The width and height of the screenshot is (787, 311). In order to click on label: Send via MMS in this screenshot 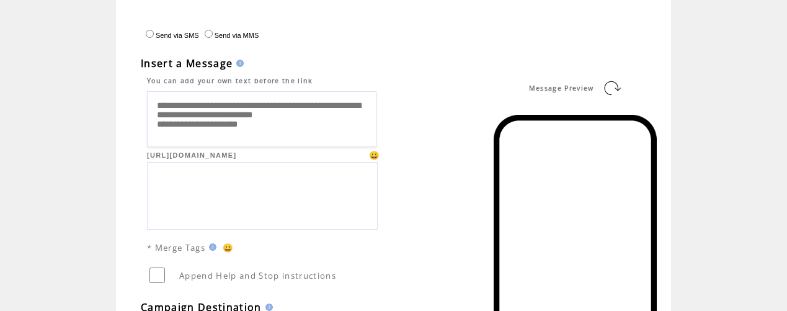, I will do `click(230, 35)`.